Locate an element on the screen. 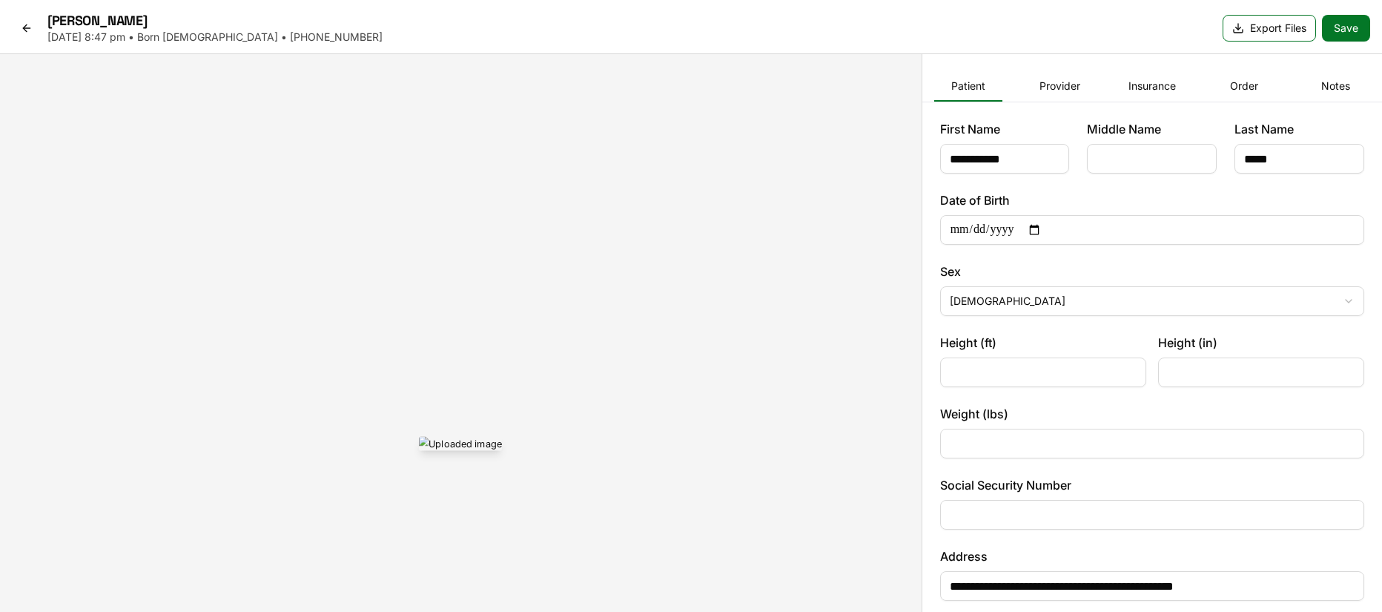  button: Provider is located at coordinates (1061, 87).